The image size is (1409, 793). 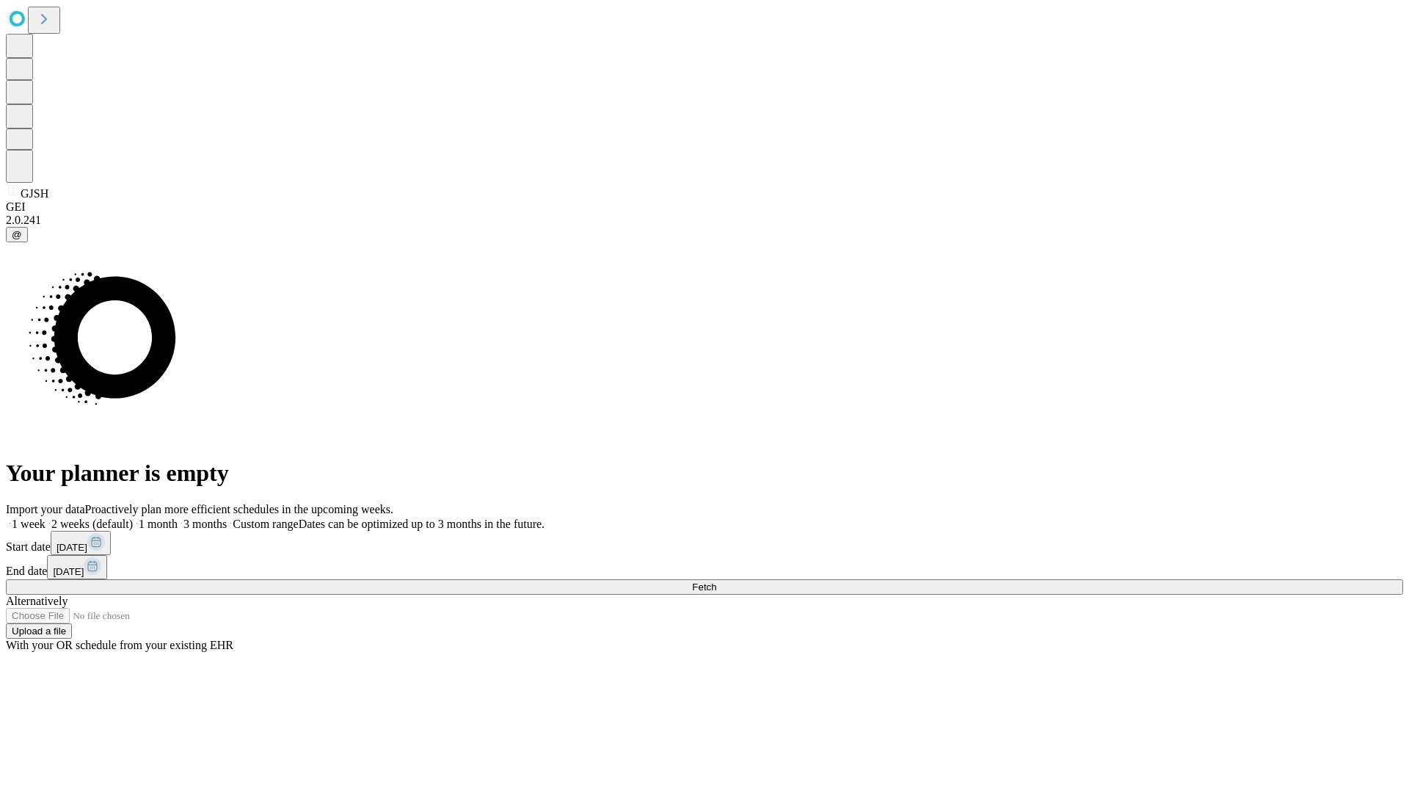 What do you see at coordinates (92, 523) in the screenshot?
I see `span: 2 weeks (default)` at bounding box center [92, 523].